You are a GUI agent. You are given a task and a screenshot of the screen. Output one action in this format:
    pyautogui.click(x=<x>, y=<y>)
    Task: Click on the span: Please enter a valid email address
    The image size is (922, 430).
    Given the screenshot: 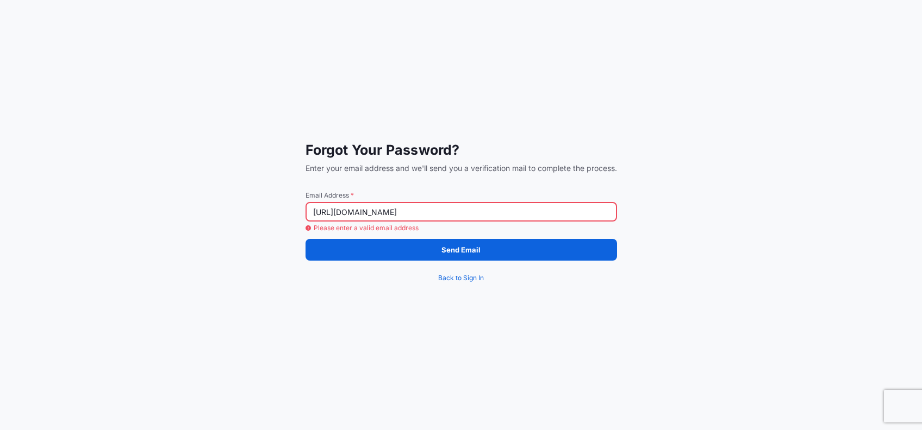 What is the action you would take?
    pyautogui.click(x=461, y=228)
    